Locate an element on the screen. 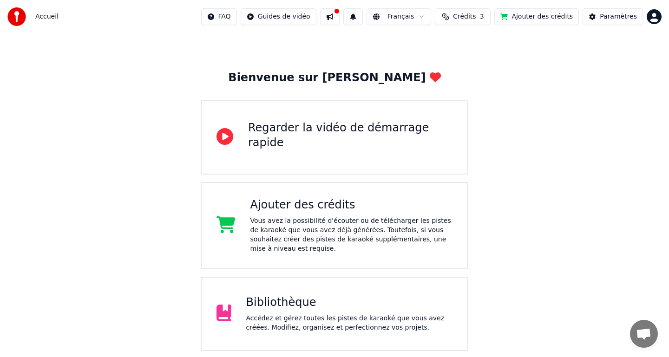 The width and height of the screenshot is (669, 357). div: Bibliothèque is located at coordinates (349, 303).